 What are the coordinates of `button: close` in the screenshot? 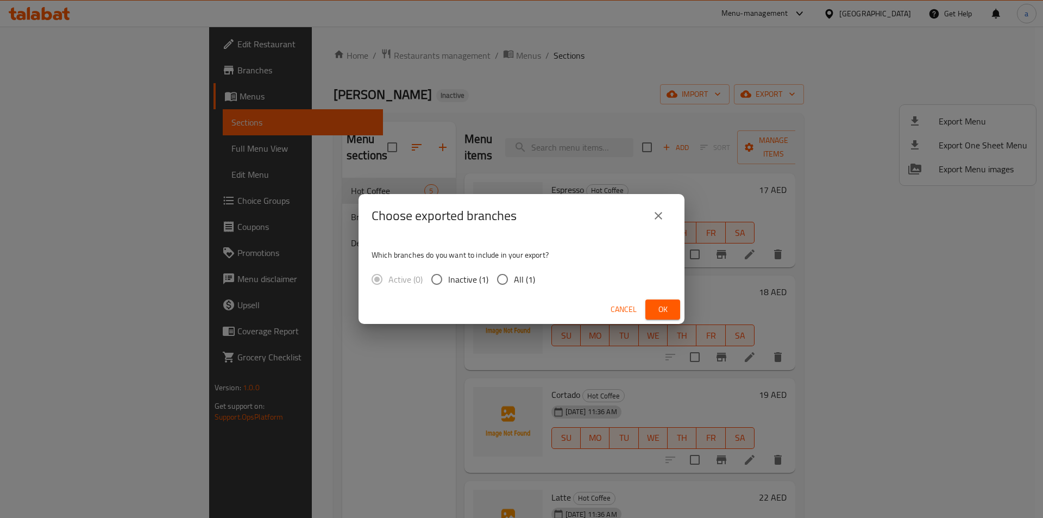 It's located at (658, 216).